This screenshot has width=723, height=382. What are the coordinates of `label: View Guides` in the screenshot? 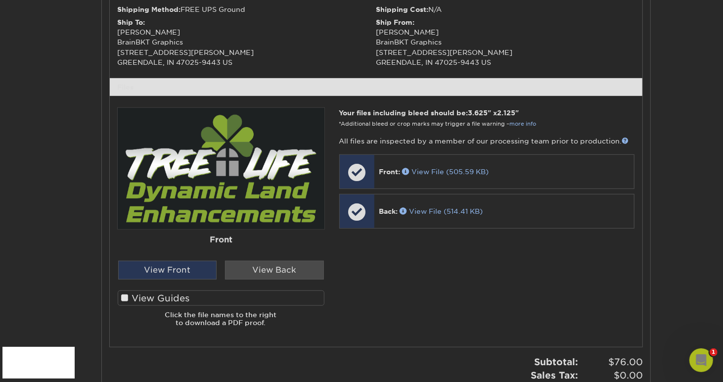 It's located at (221, 298).